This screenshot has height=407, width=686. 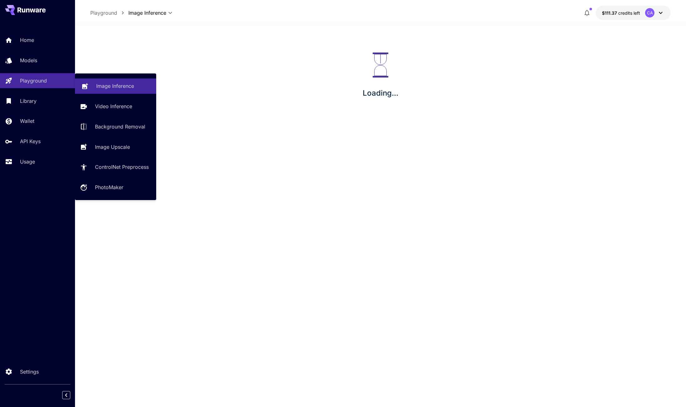 I want to click on a: Image Upscale, so click(x=116, y=146).